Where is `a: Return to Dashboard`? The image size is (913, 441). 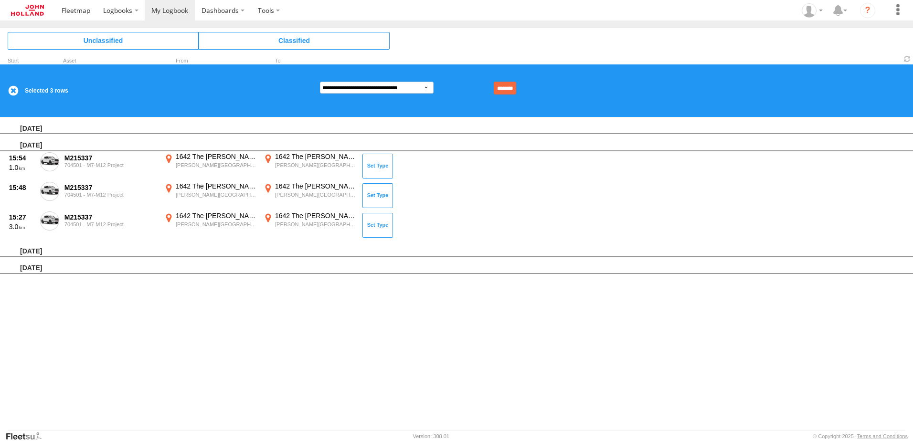
a: Return to Dashboard is located at coordinates (27, 10).